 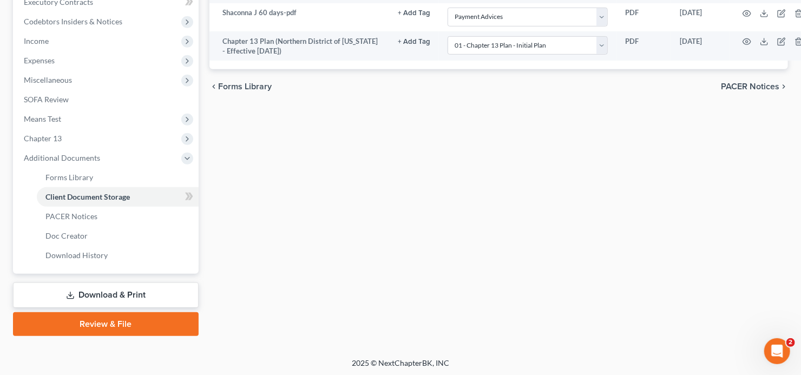 What do you see at coordinates (240, 87) in the screenshot?
I see `button: chevron_left Forms Library` at bounding box center [240, 87].